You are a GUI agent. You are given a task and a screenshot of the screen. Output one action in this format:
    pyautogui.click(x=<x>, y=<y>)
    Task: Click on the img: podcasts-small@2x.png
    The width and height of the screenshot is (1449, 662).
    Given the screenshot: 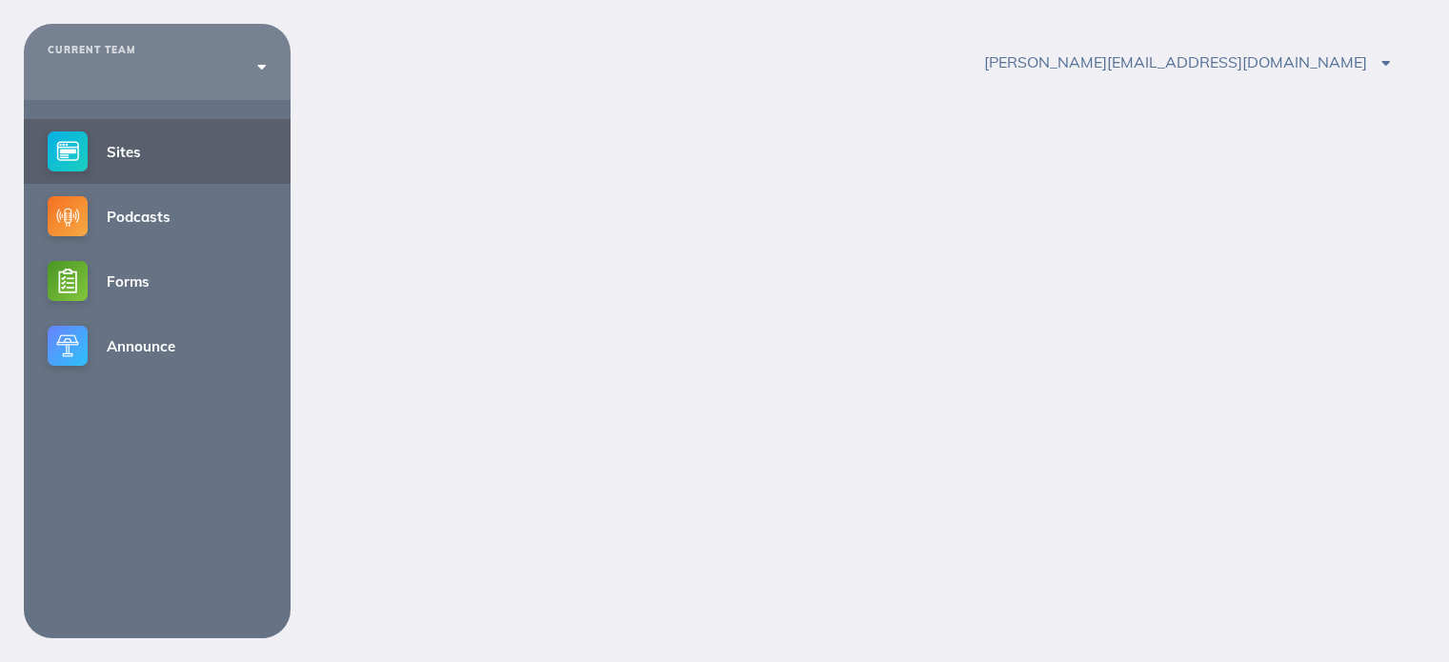 What is the action you would take?
    pyautogui.click(x=68, y=216)
    